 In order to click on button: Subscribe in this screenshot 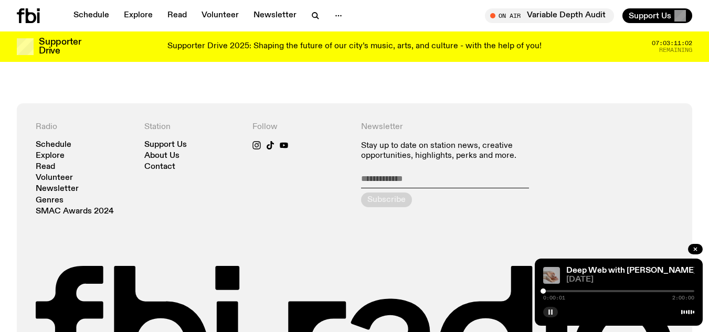, I will do `click(386, 200)`.